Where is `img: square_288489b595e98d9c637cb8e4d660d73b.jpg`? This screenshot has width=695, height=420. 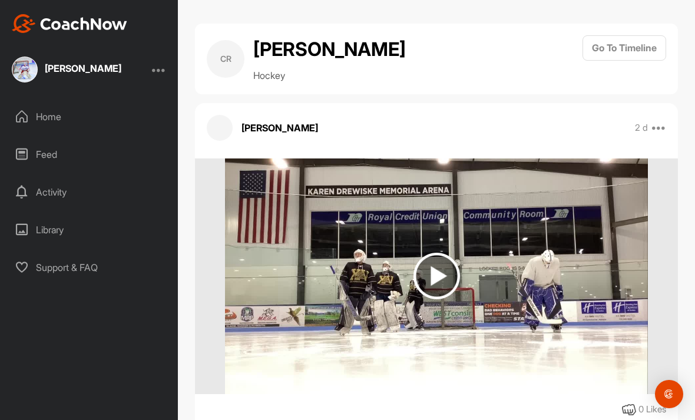
img: square_288489b595e98d9c637cb8e4d660d73b.jpg is located at coordinates (25, 69).